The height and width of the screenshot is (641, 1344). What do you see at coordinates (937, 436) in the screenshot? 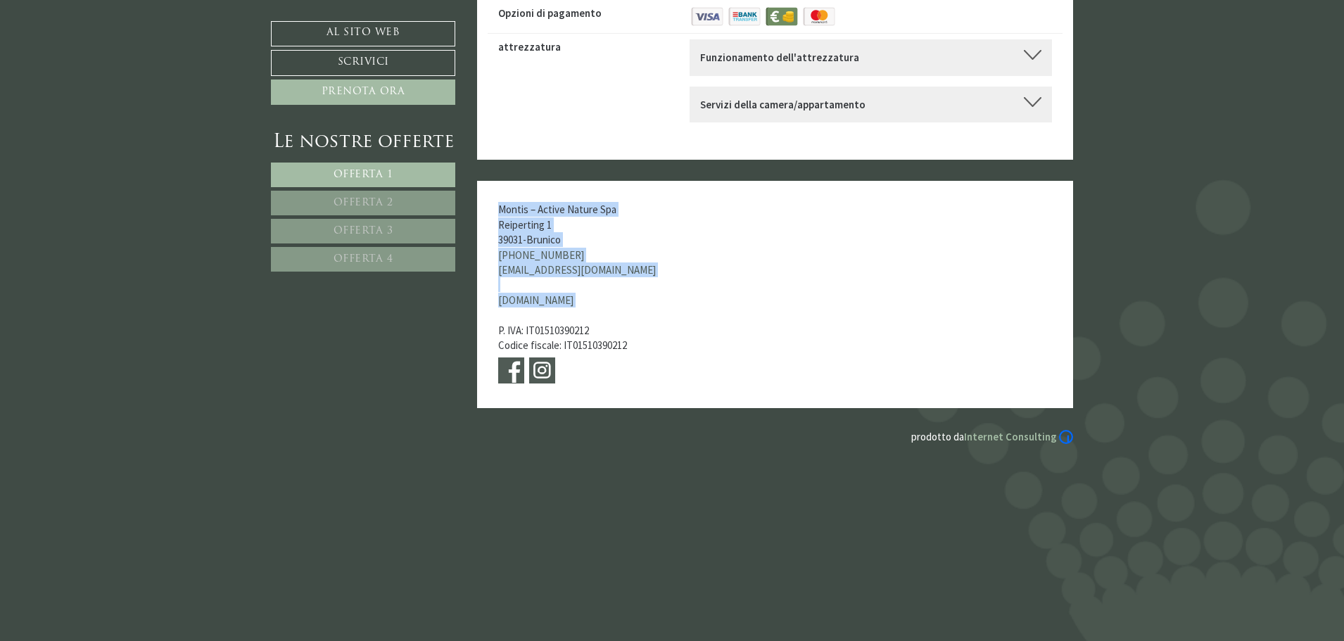
I see `font: prodotto da` at bounding box center [937, 436].